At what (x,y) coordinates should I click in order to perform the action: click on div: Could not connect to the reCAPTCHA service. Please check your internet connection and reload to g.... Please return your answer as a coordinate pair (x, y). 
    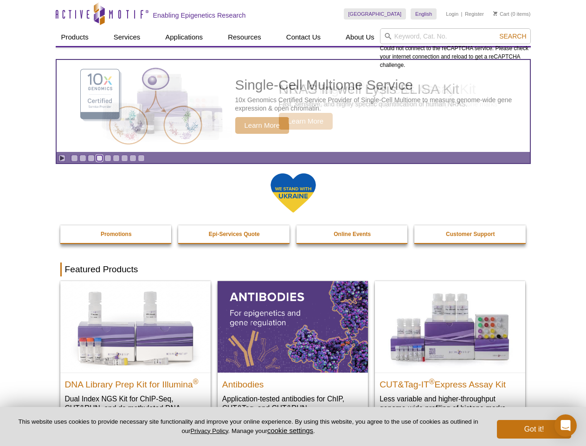
    Looking at the image, I should click on (455, 49).